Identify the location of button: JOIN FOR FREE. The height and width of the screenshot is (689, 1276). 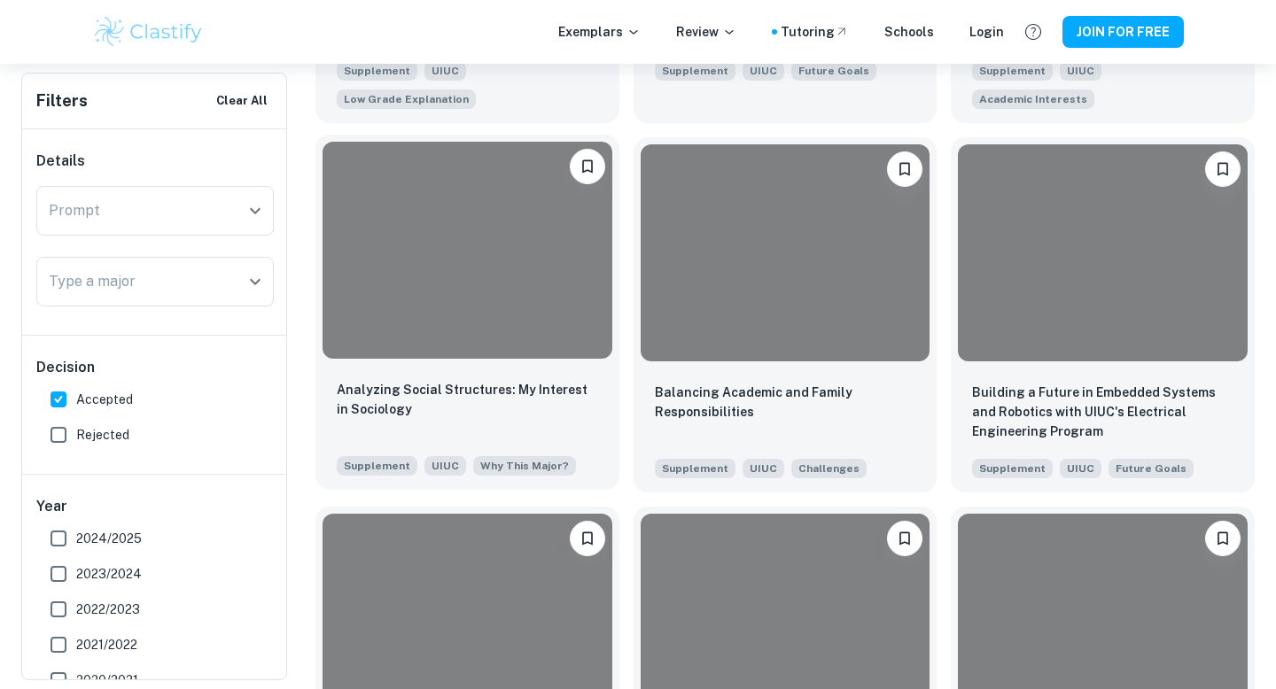
(1122, 32).